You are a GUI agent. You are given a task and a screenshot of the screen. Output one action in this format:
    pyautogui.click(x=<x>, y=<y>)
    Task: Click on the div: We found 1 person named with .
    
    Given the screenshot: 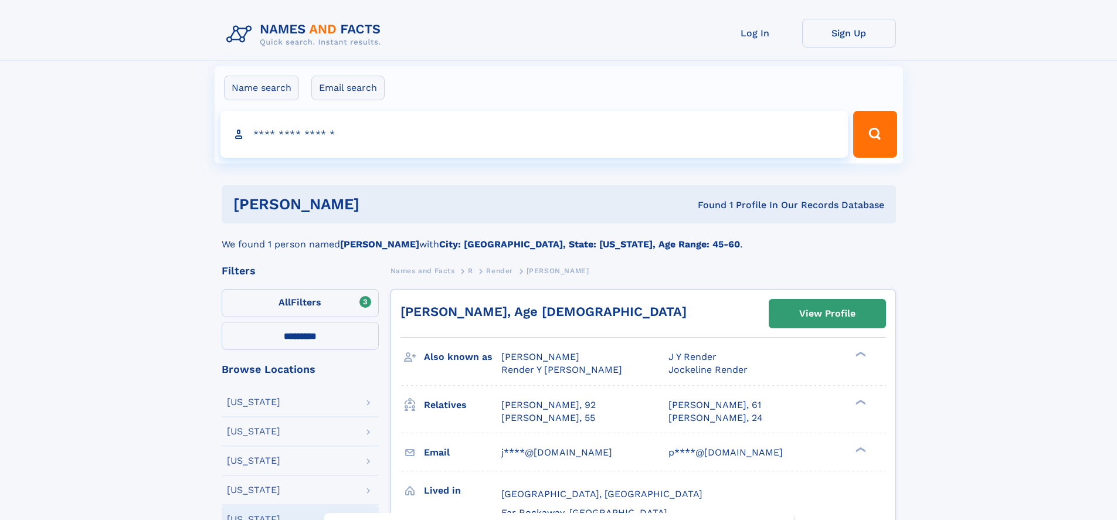 What is the action you would take?
    pyautogui.click(x=559, y=237)
    